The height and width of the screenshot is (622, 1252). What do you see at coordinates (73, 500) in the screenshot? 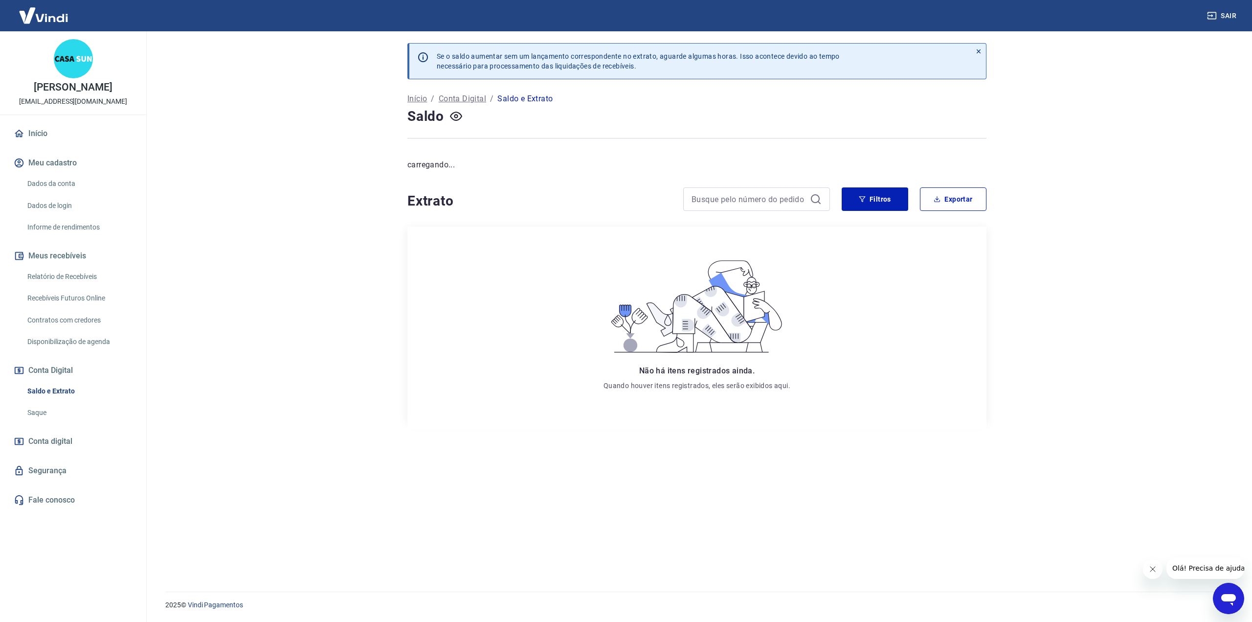
I see `a: Fale conosco` at bounding box center [73, 500].